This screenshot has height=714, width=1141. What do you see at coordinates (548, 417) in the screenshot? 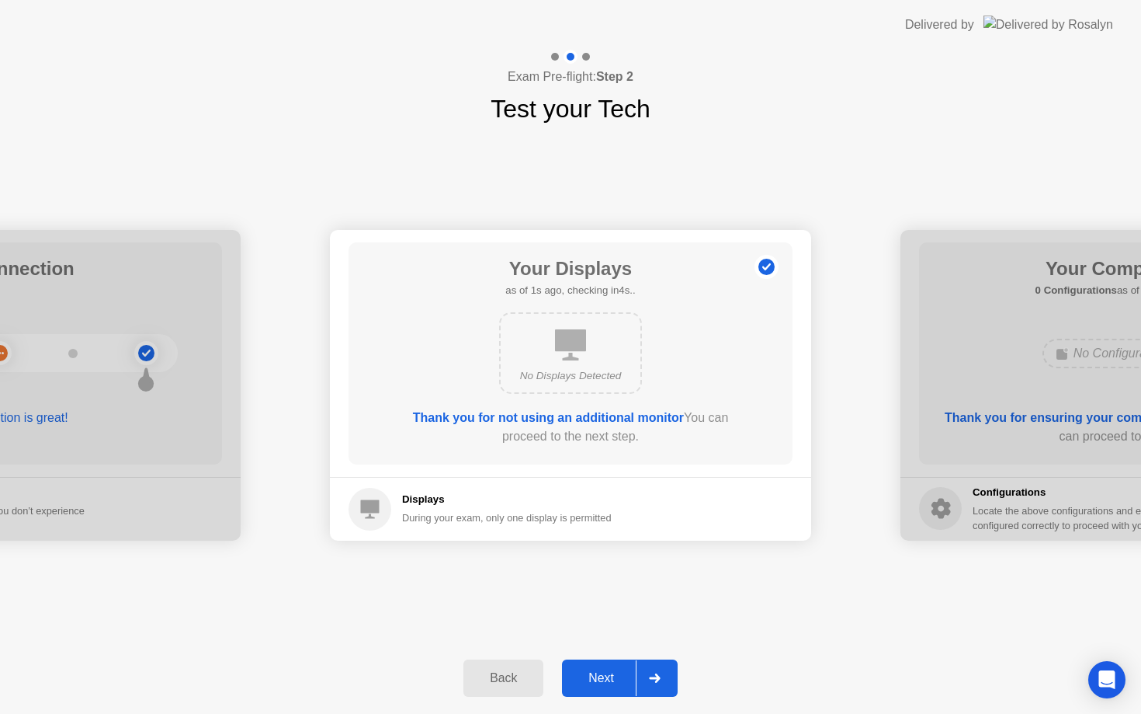
I see `b: Thank you for not using an additional monitor` at bounding box center [548, 417].